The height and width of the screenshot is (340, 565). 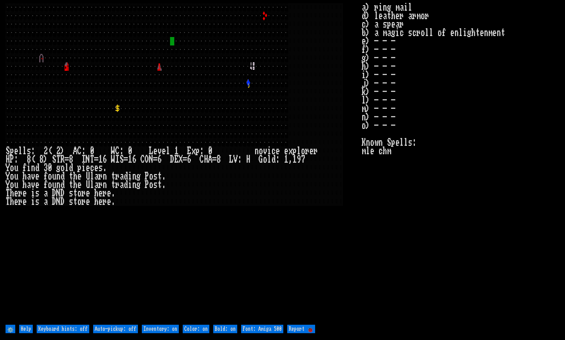 What do you see at coordinates (54, 202) in the screenshot?
I see `div: D` at bounding box center [54, 202].